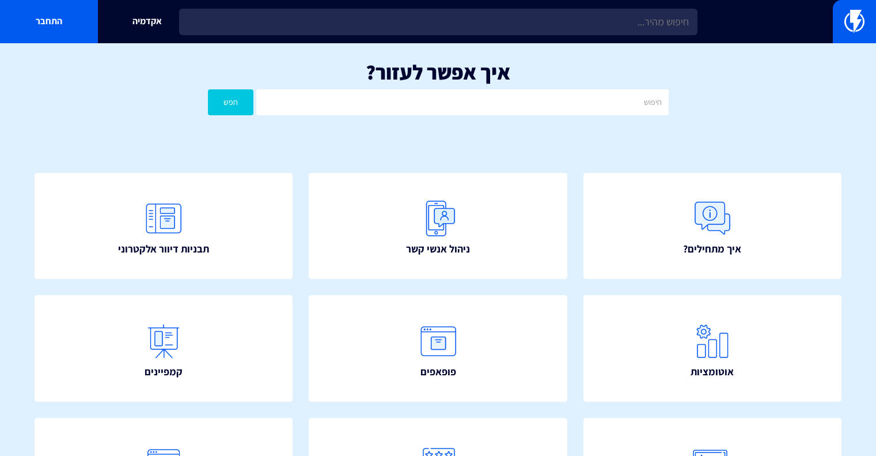 The height and width of the screenshot is (456, 876). What do you see at coordinates (164, 372) in the screenshot?
I see `span: קמפיינים` at bounding box center [164, 372].